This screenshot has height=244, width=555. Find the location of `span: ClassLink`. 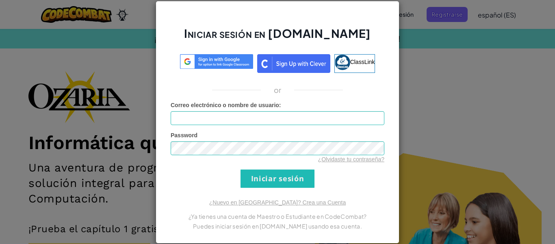

span: ClassLink is located at coordinates (363, 61).